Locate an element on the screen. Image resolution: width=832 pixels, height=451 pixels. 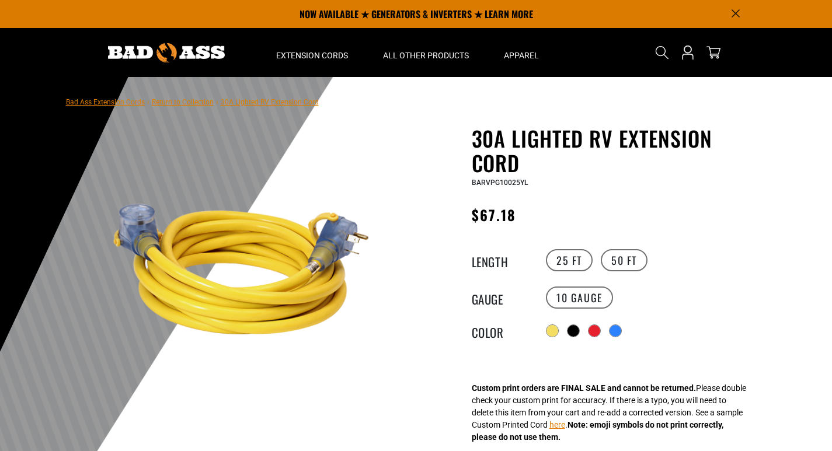
button: here is located at coordinates (557, 425).